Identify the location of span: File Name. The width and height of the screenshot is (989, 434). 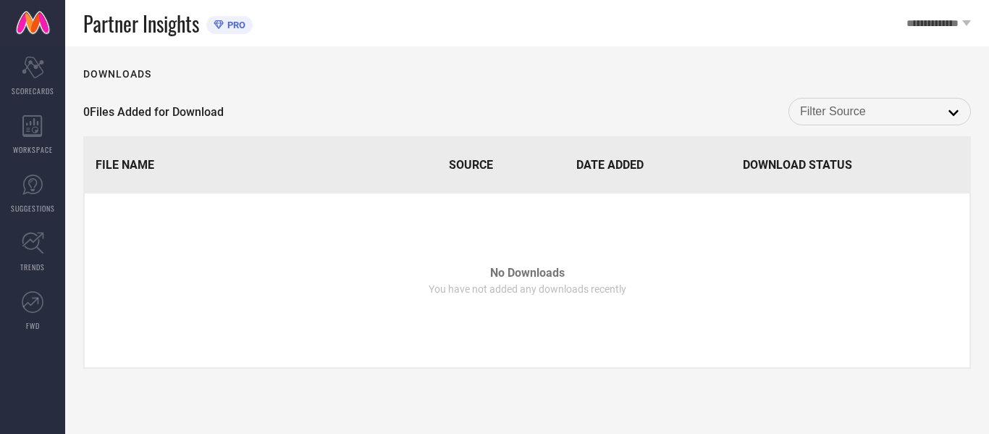
(125, 164).